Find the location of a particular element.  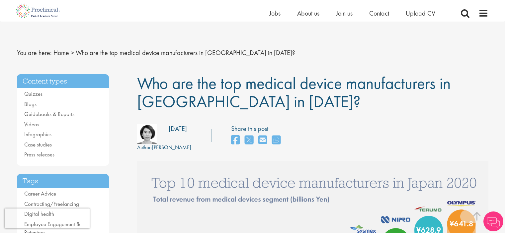

a: Career Advice is located at coordinates (40, 194).